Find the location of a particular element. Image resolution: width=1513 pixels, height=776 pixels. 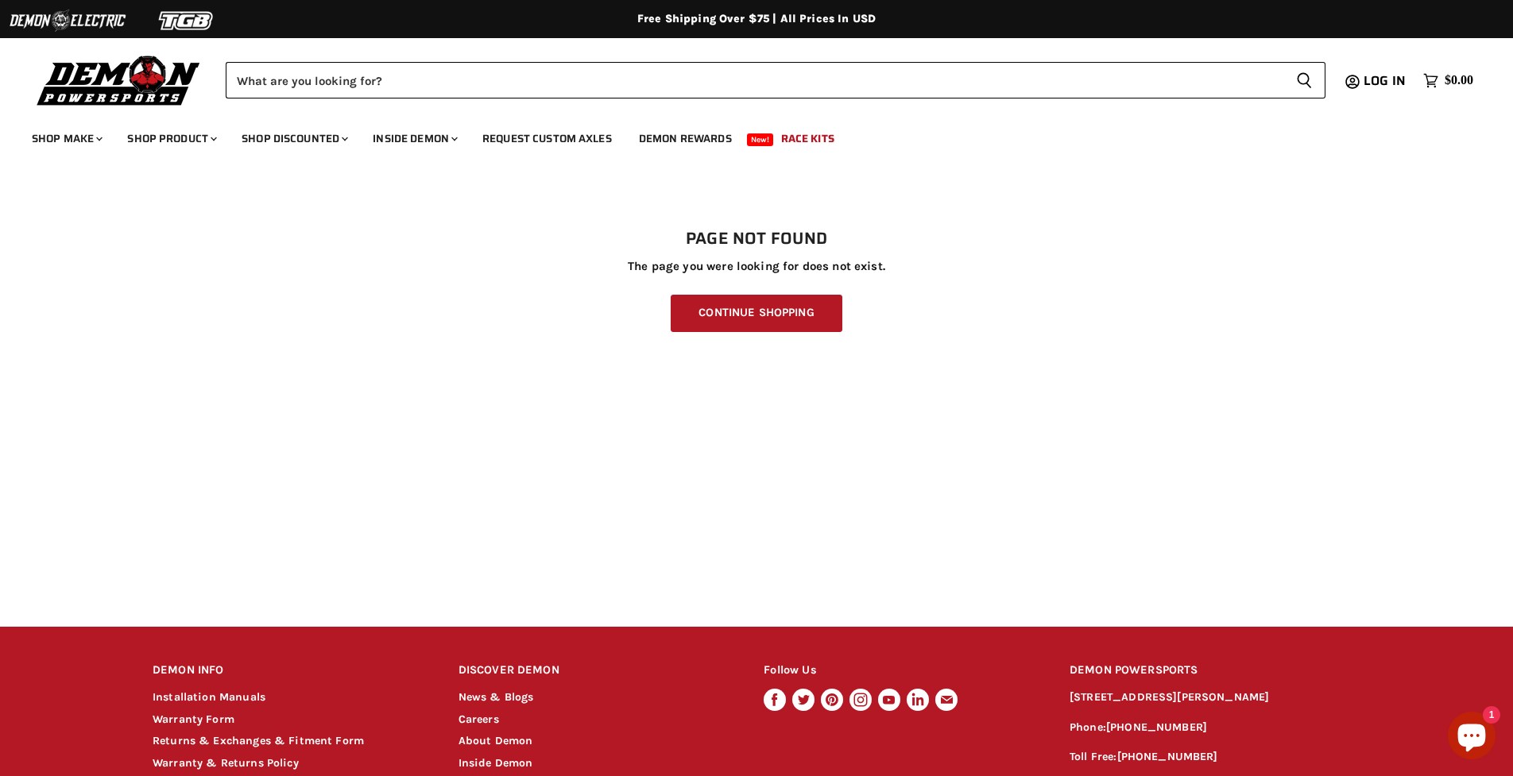

a: Race Kits is located at coordinates (807, 138).